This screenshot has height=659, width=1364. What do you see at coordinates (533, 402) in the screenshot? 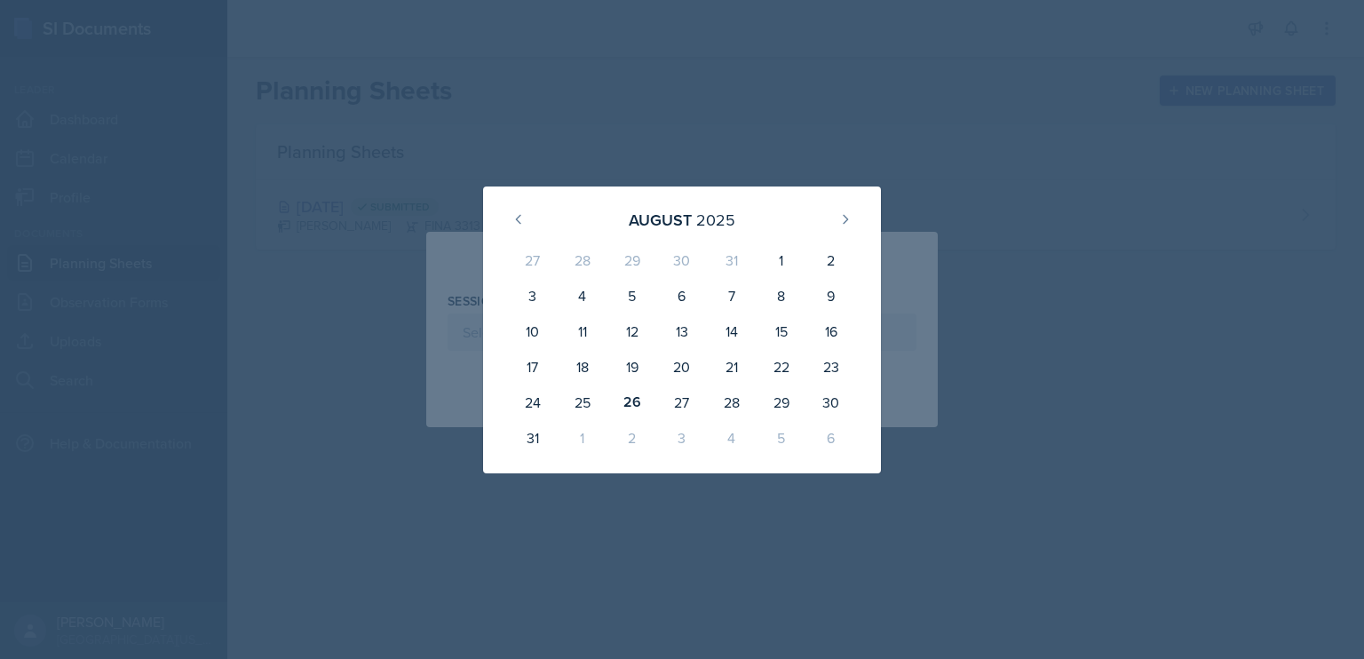
I see `div: 24` at bounding box center [533, 402].